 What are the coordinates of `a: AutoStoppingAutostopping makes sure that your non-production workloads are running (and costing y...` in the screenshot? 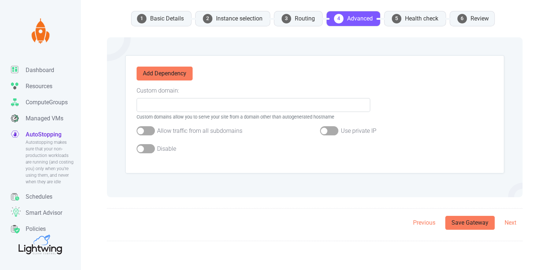 It's located at (46, 158).